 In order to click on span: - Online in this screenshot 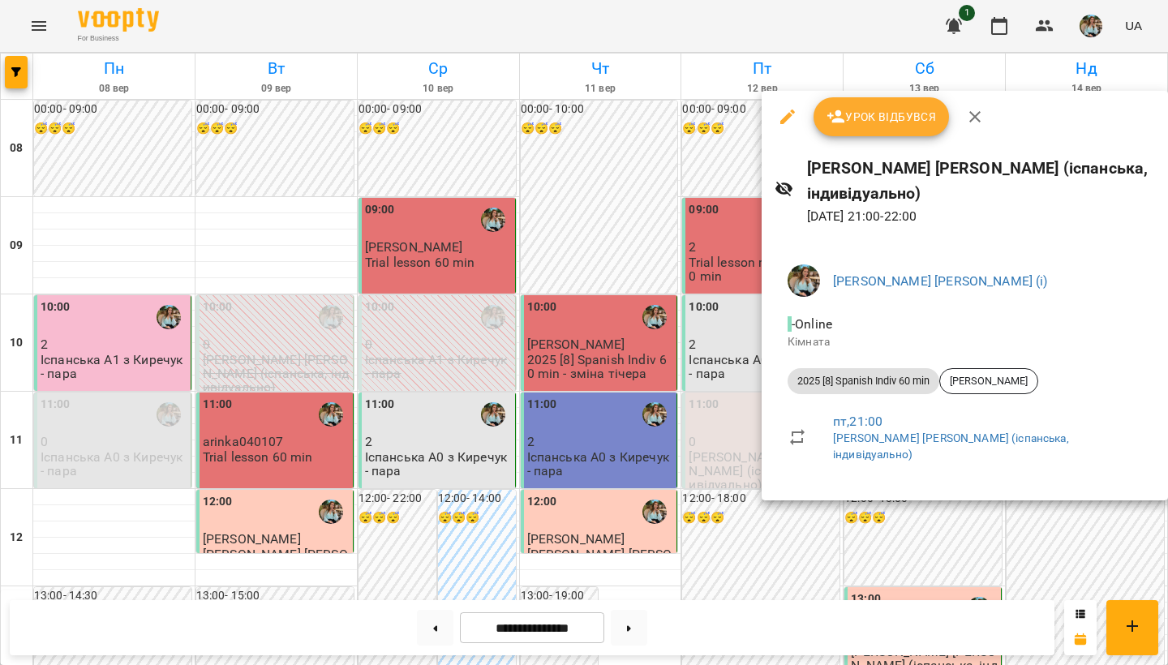, I will do `click(811, 324)`.